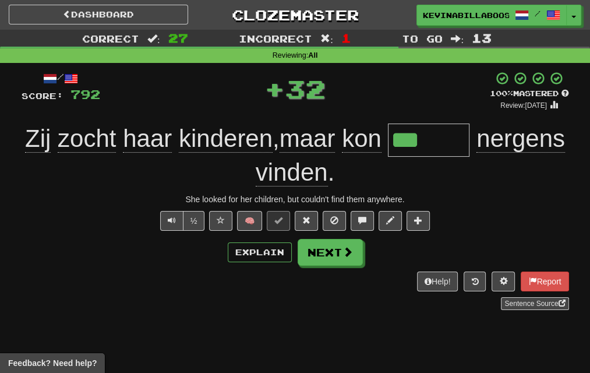 Image resolution: width=590 pixels, height=373 pixels. I want to click on button: ½, so click(194, 221).